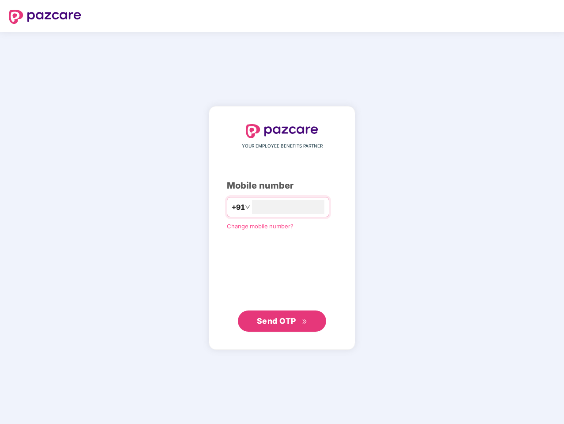 The image size is (564, 424). I want to click on span: double-right, so click(305, 321).